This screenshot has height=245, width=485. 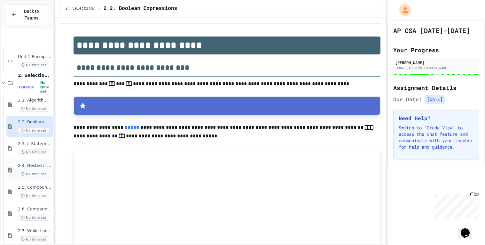 What do you see at coordinates (436, 88) in the screenshot?
I see `h2: Assignment Details` at bounding box center [436, 88].